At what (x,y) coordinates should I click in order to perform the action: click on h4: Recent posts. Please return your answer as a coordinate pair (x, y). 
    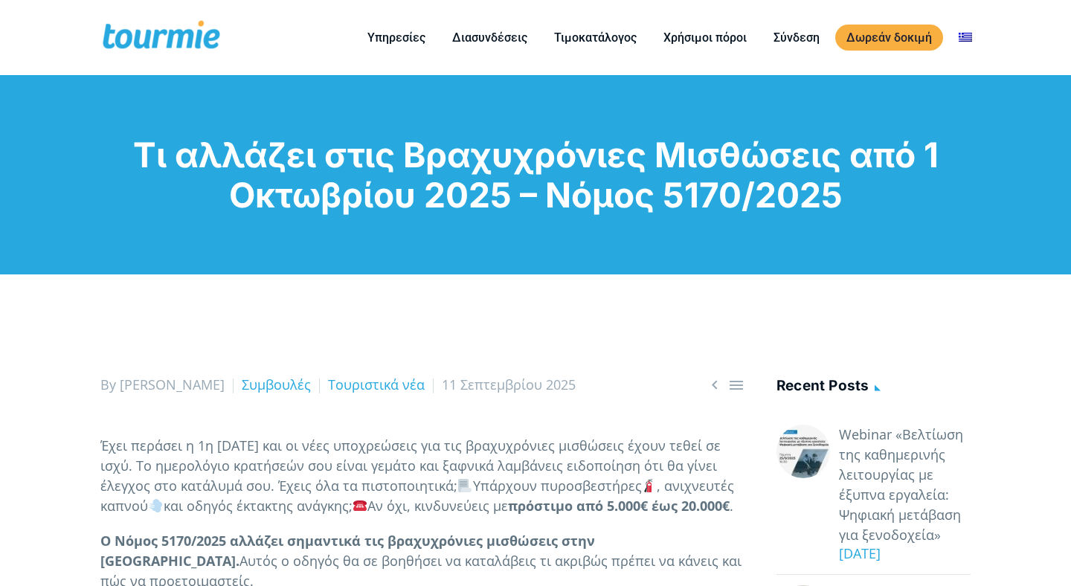
    Looking at the image, I should click on (873, 387).